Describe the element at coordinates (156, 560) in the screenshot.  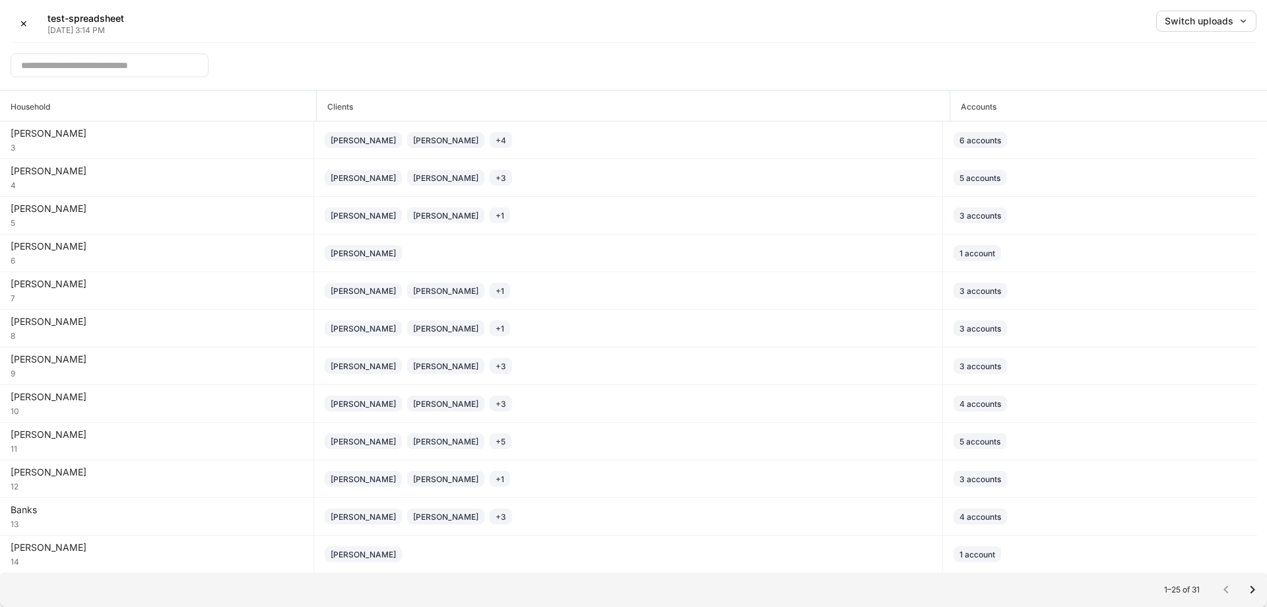
I see `div: 14` at that location.